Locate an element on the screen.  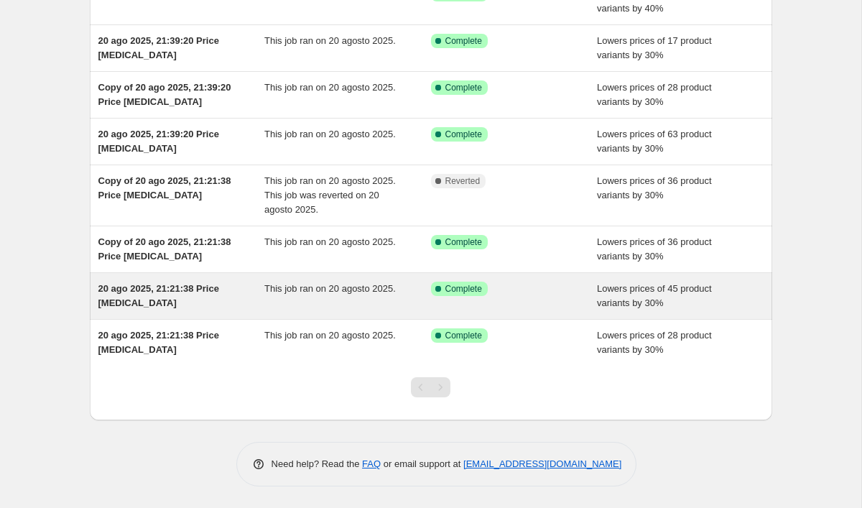
span: Lowers prices of 45 product variants by 30% is located at coordinates (654, 295).